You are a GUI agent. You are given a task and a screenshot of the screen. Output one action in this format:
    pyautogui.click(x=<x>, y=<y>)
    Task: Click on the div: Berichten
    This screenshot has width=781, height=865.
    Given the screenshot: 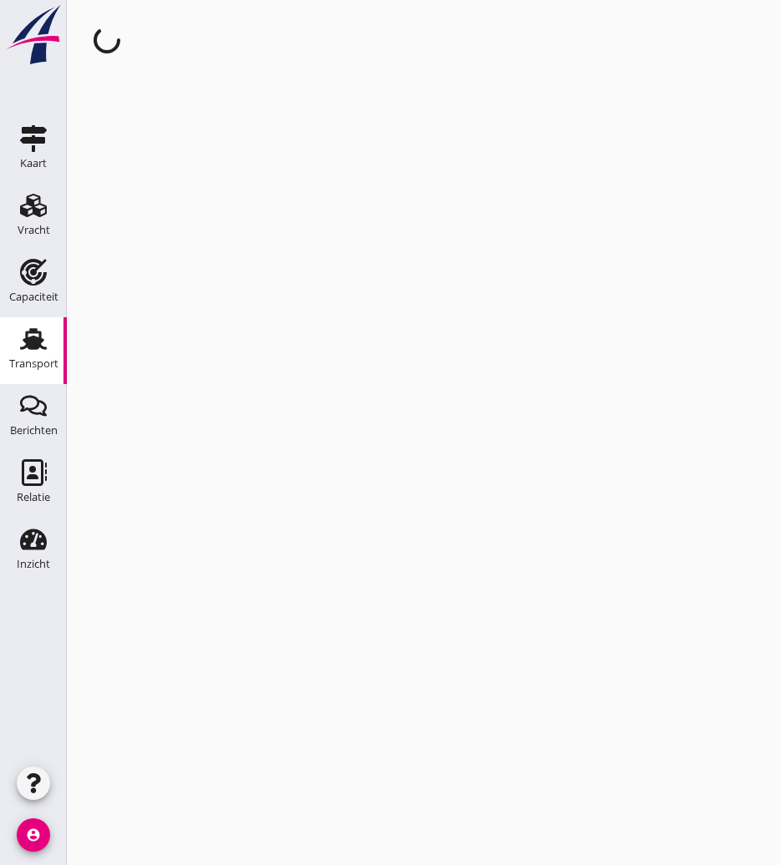 What is the action you would take?
    pyautogui.click(x=33, y=430)
    